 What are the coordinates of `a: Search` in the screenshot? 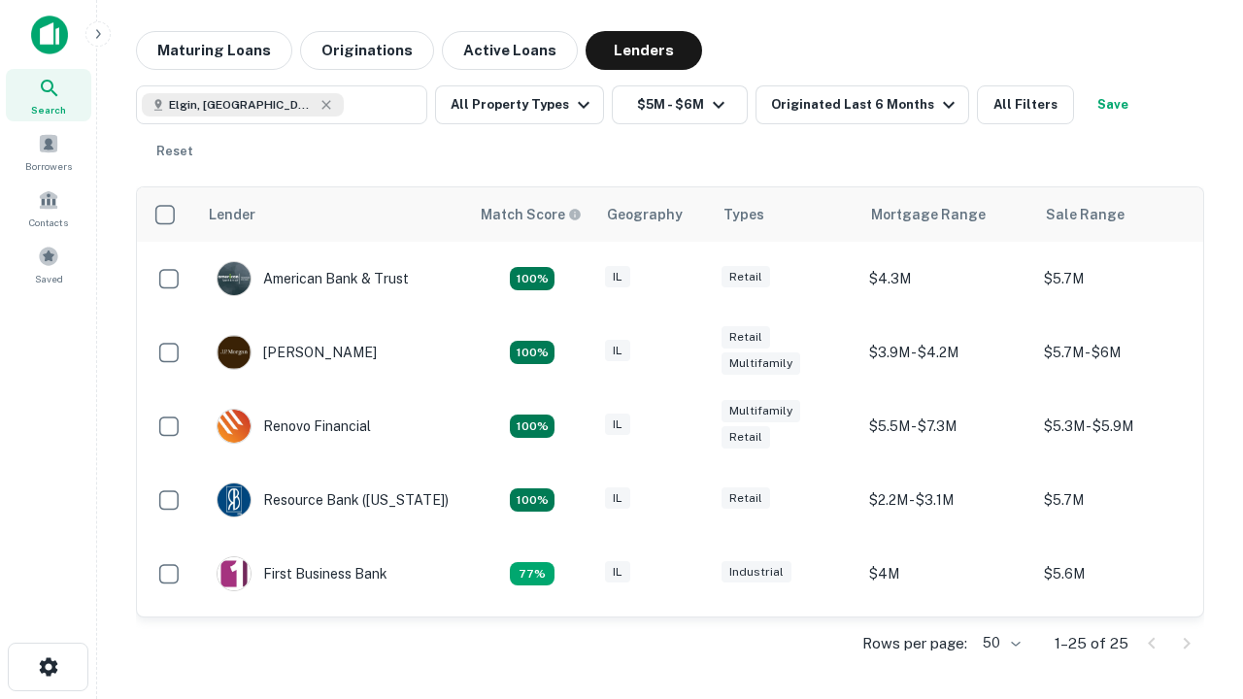 It's located at (49, 95).